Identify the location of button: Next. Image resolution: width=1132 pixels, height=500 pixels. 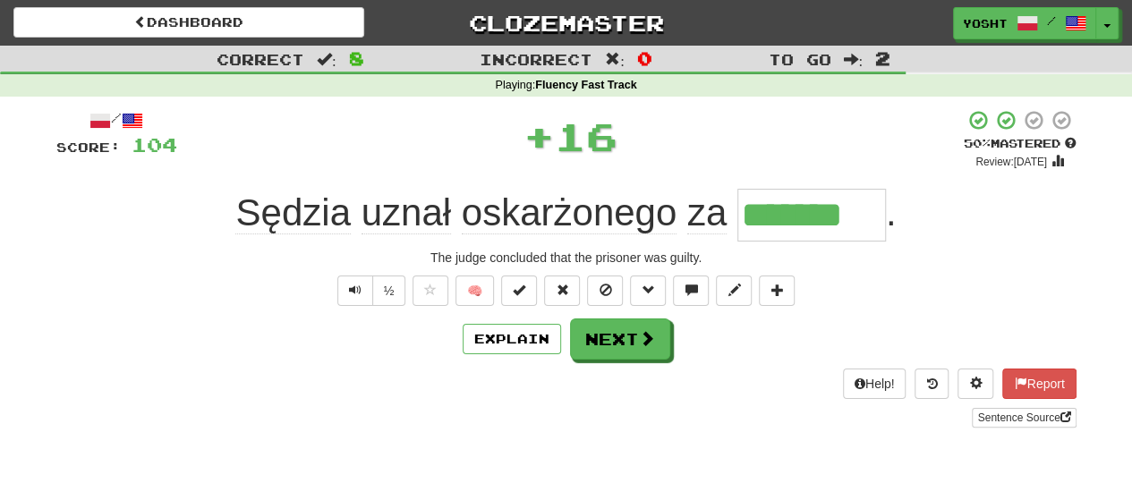
(620, 339).